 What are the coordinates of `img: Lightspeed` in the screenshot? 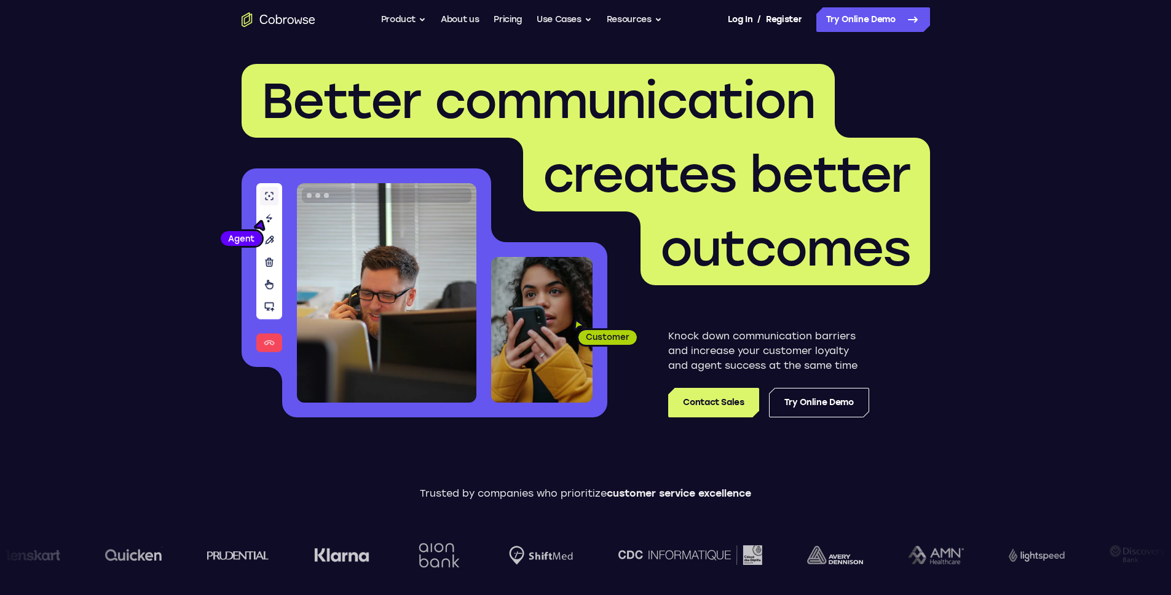 It's located at (1030, 554).